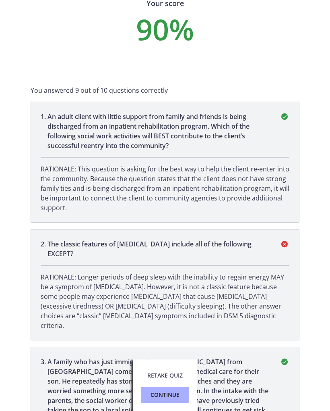  What do you see at coordinates (165, 301) in the screenshot?
I see `p: RATIONALE: Longer periods of deep sleep with the inability to regain energy MAY be a symptom of [...` at bounding box center [165, 301].